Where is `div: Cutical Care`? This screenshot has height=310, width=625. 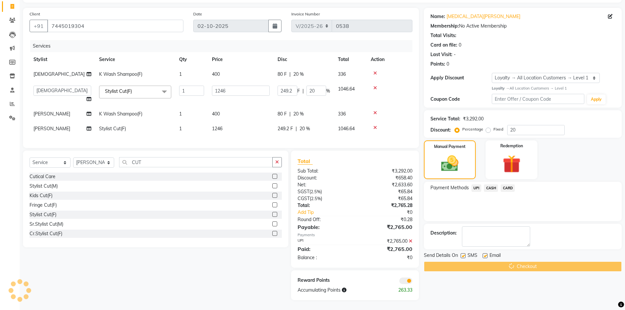 div: Cutical Care is located at coordinates (42, 176).